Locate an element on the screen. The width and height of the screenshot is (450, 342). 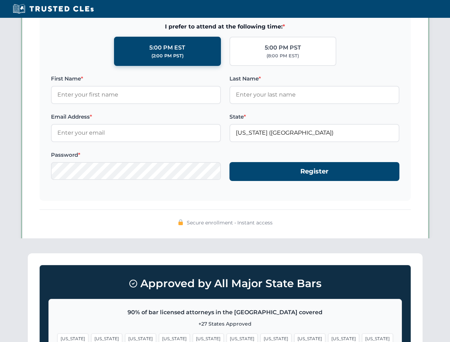
input: Florida (FL) is located at coordinates (314, 133).